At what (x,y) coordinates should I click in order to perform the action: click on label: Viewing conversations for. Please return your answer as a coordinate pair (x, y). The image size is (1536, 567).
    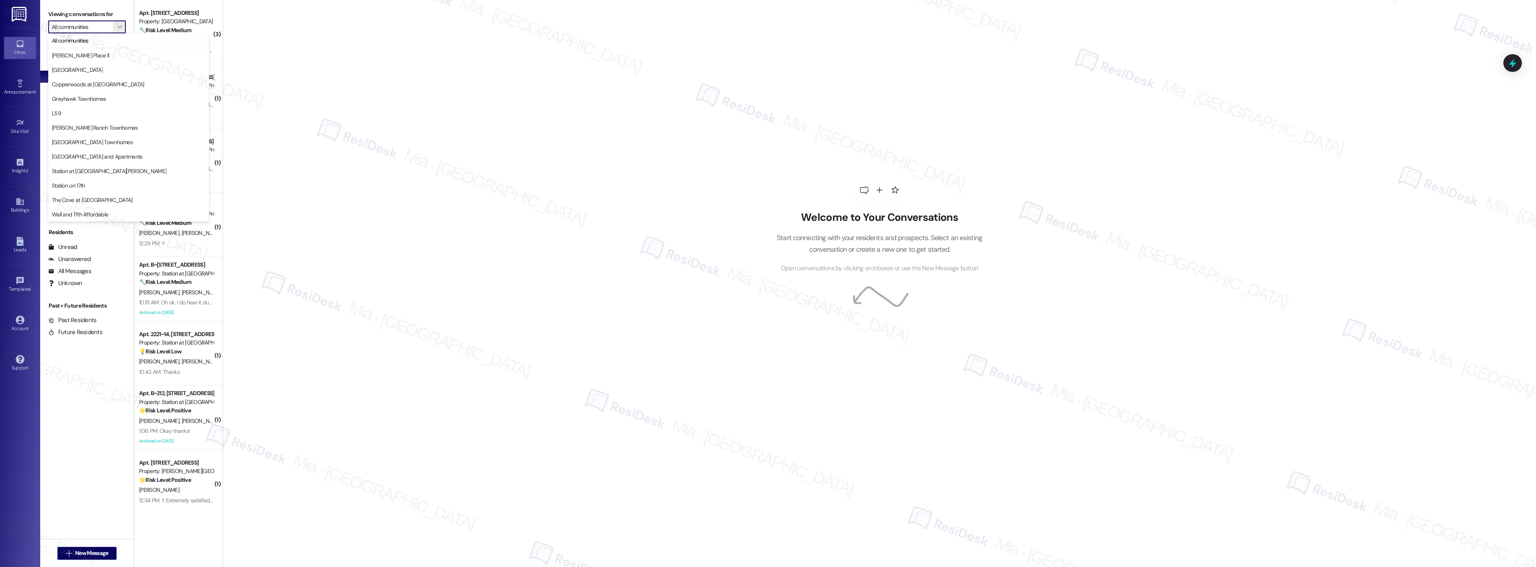
    Looking at the image, I should click on (87, 14).